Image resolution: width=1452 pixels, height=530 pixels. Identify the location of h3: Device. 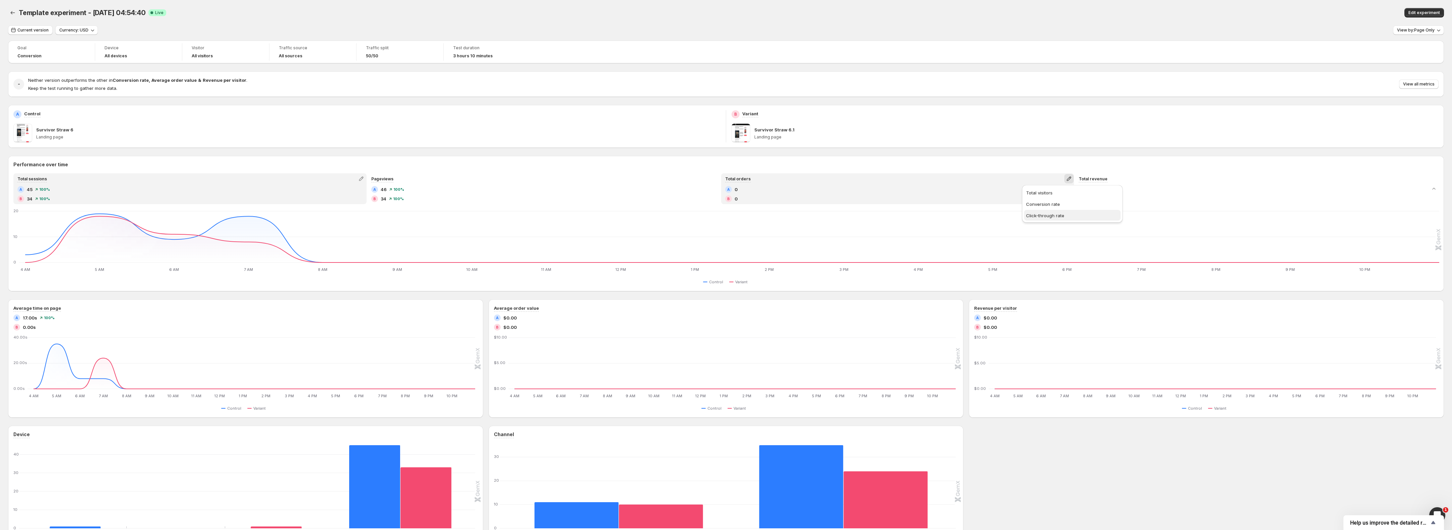
(21, 434).